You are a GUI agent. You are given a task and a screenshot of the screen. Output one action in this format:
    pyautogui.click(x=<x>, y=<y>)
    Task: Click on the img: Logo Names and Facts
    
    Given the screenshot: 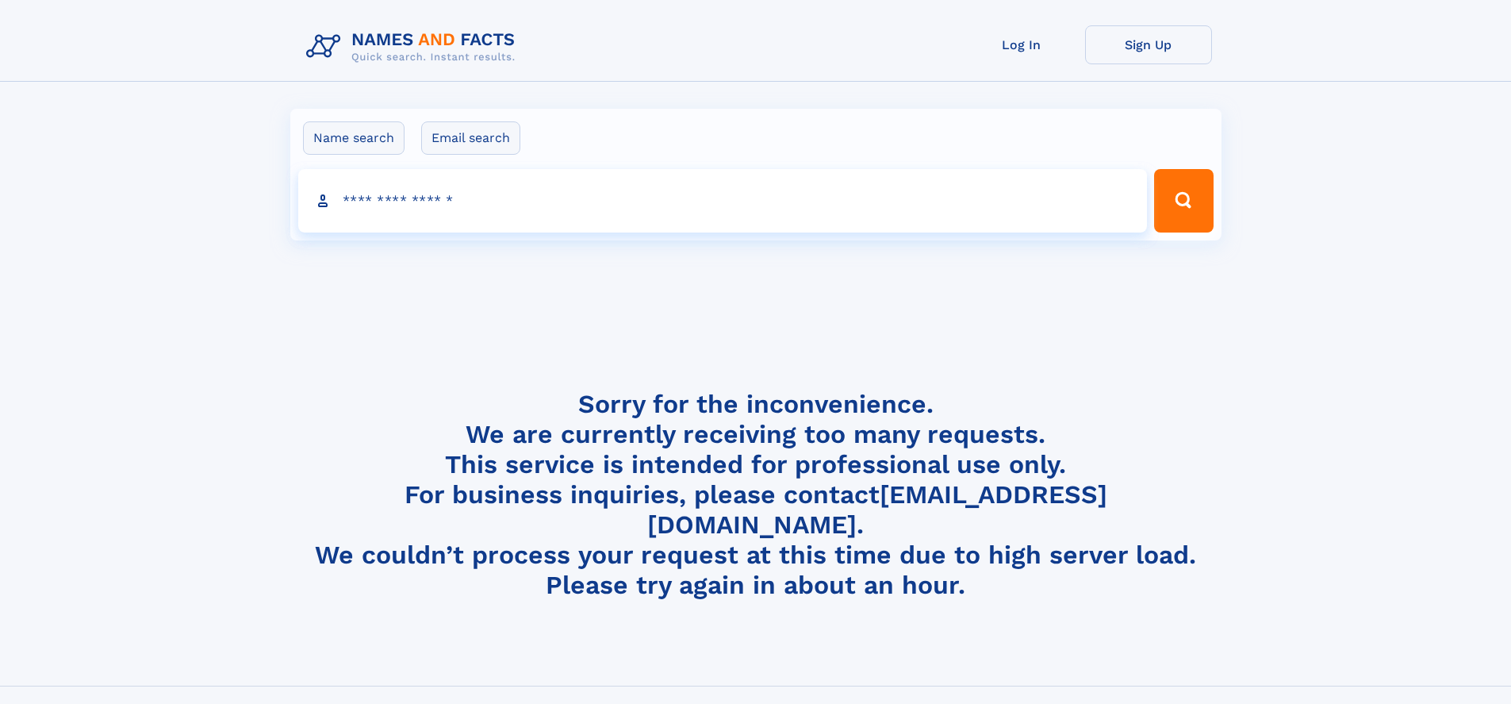 What is the action you would take?
    pyautogui.click(x=414, y=47)
    